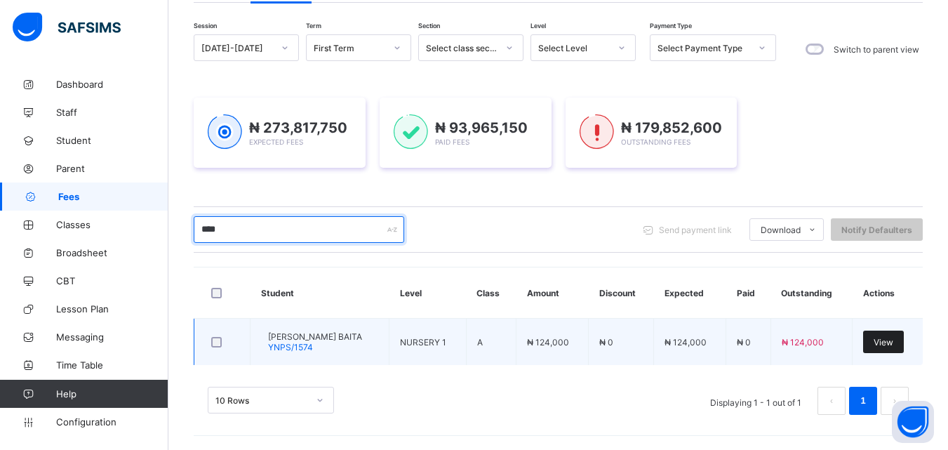 The width and height of the screenshot is (948, 450). I want to click on button: Open asap, so click(913, 422).